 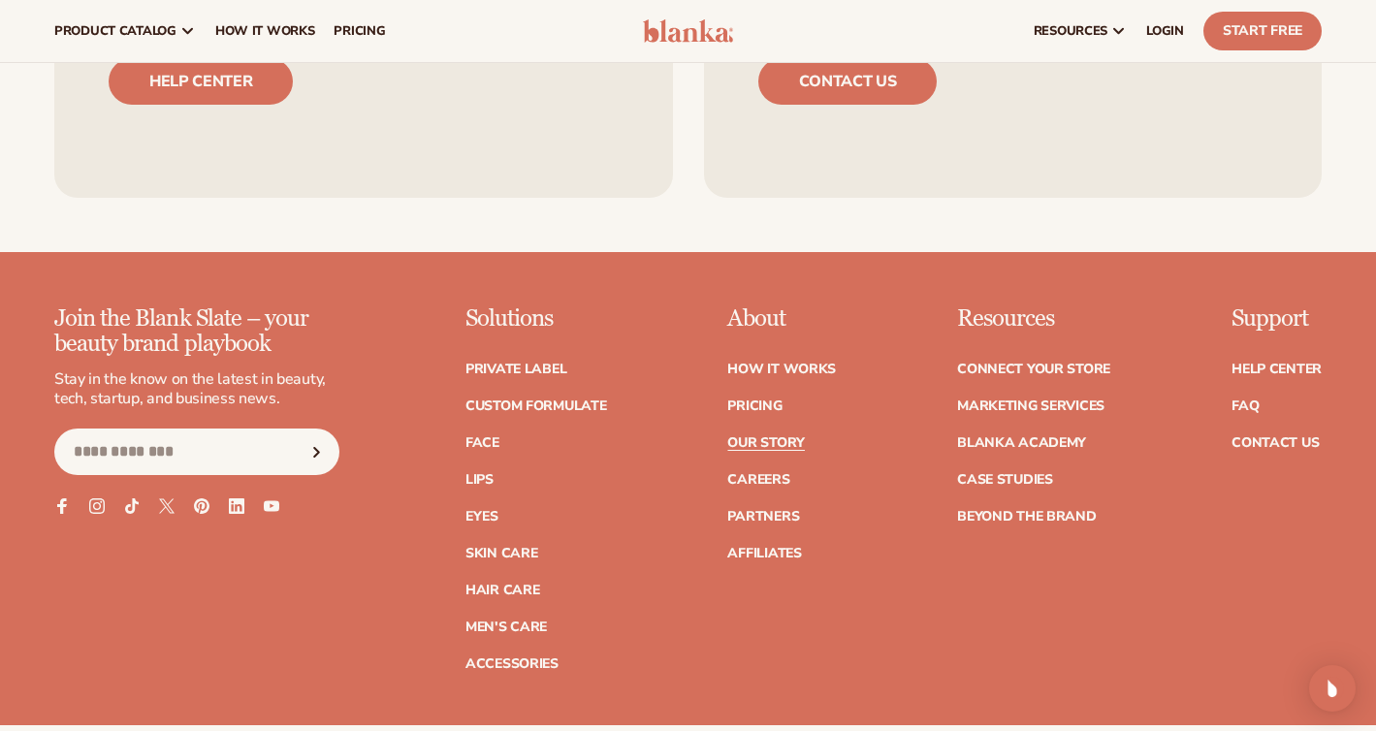 I want to click on a: Hair Care, so click(x=502, y=591).